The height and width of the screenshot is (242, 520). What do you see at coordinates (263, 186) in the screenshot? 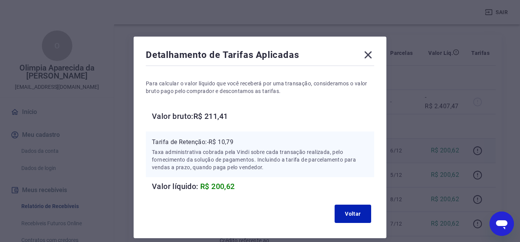
I see `h6: Valor líquido:` at bounding box center [263, 186].